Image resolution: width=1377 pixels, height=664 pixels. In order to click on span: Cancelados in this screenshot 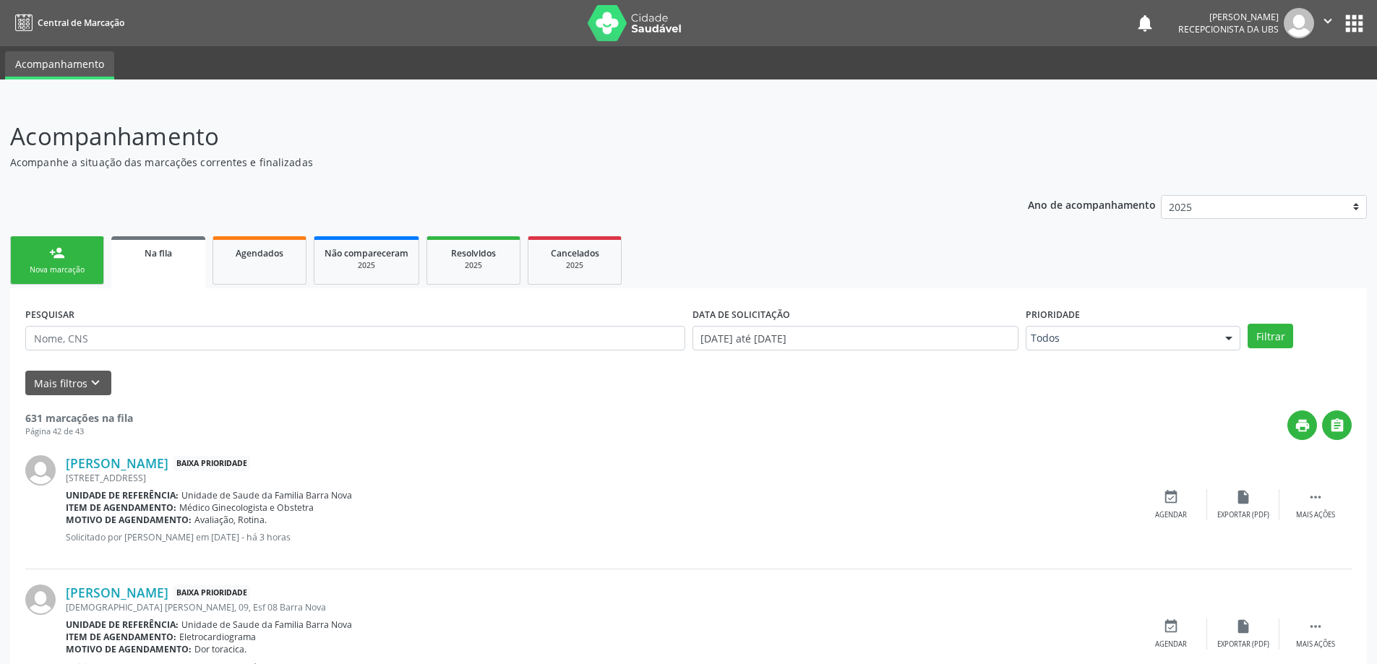, I will do `click(575, 253)`.